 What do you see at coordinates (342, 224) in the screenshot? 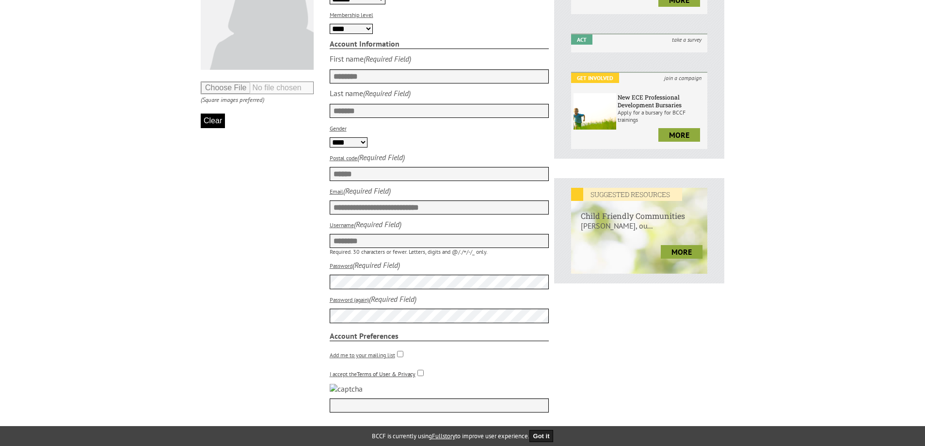
I see `label: Username` at bounding box center [342, 224].